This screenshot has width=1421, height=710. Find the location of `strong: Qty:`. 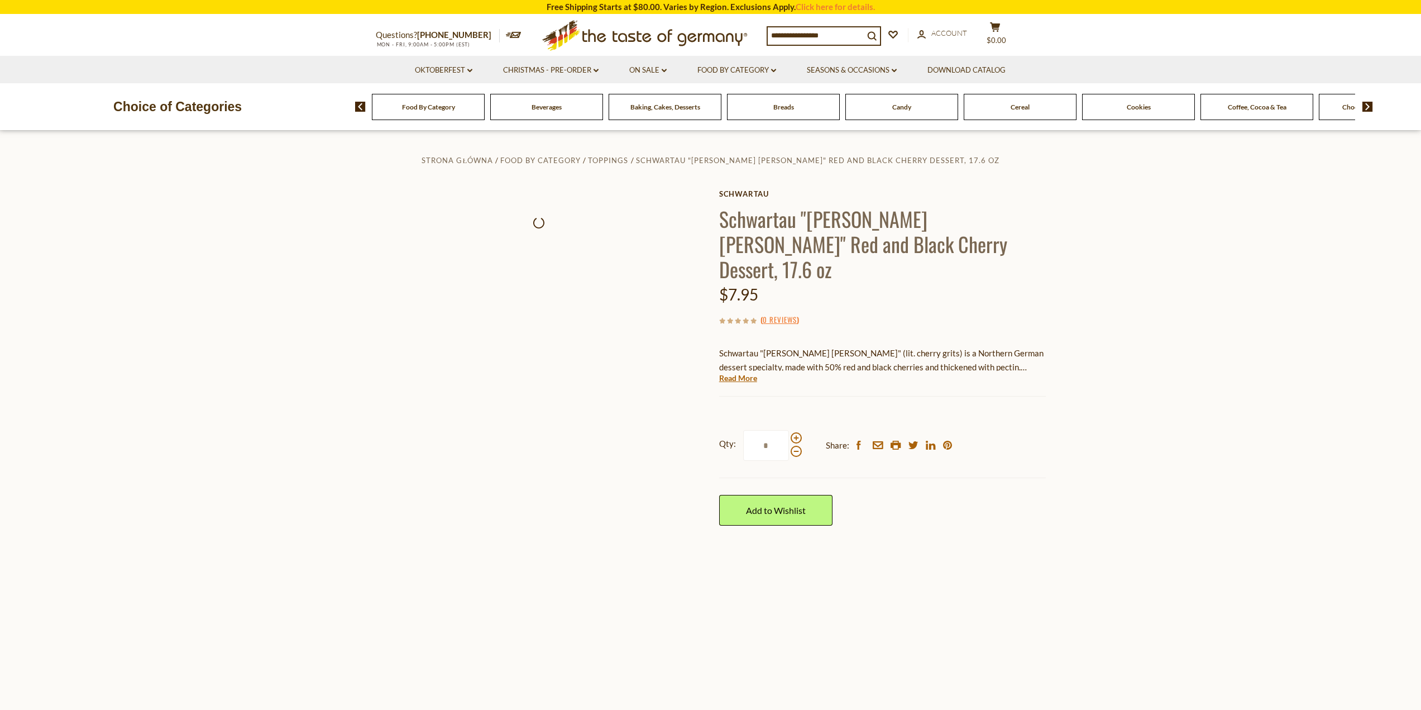

strong: Qty: is located at coordinates (727, 443).